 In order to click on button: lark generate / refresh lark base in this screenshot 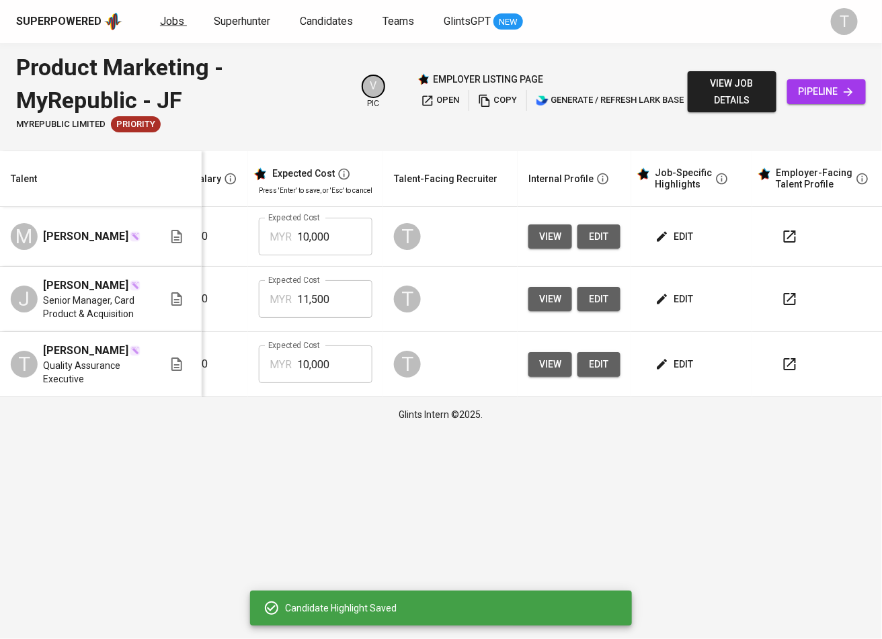, I will do `click(610, 100)`.